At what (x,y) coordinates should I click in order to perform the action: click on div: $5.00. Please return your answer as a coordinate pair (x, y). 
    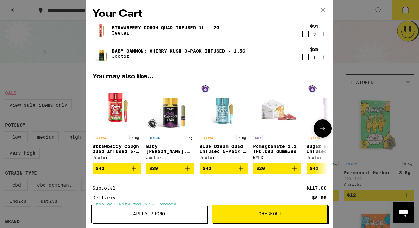
    Looking at the image, I should click on (319, 197).